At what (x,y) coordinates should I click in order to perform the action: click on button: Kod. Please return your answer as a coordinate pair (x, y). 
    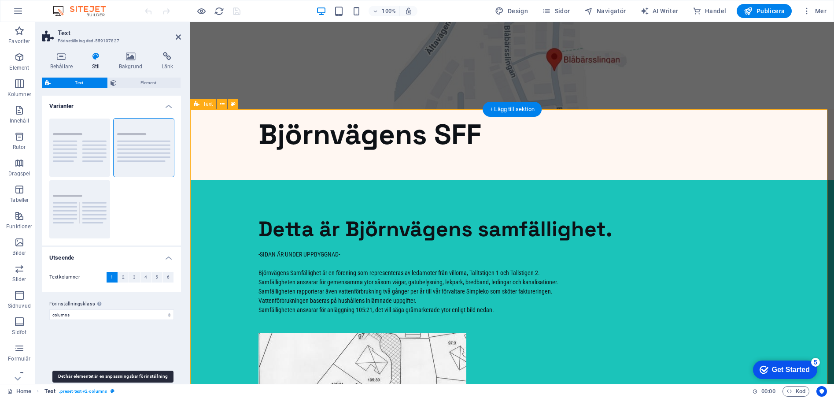
    Looking at the image, I should click on (795, 391).